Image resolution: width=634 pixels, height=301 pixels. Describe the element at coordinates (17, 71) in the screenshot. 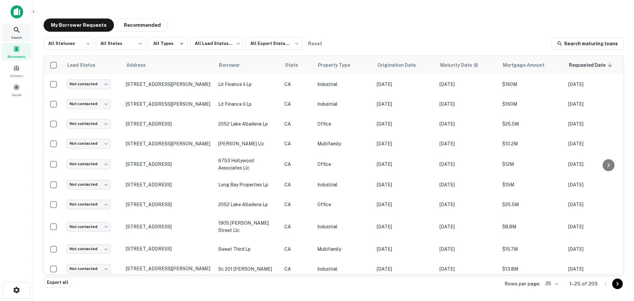

I see `div: Contacts` at that location.